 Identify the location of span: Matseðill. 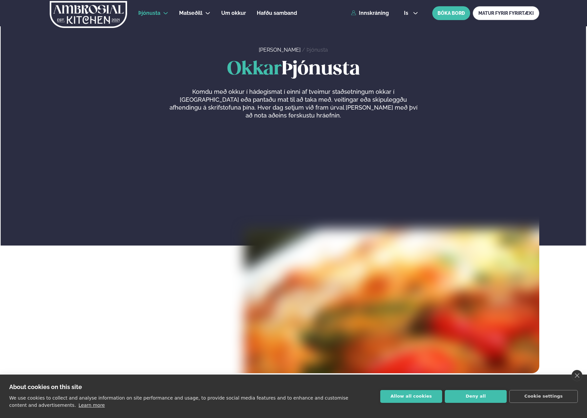
(191, 13).